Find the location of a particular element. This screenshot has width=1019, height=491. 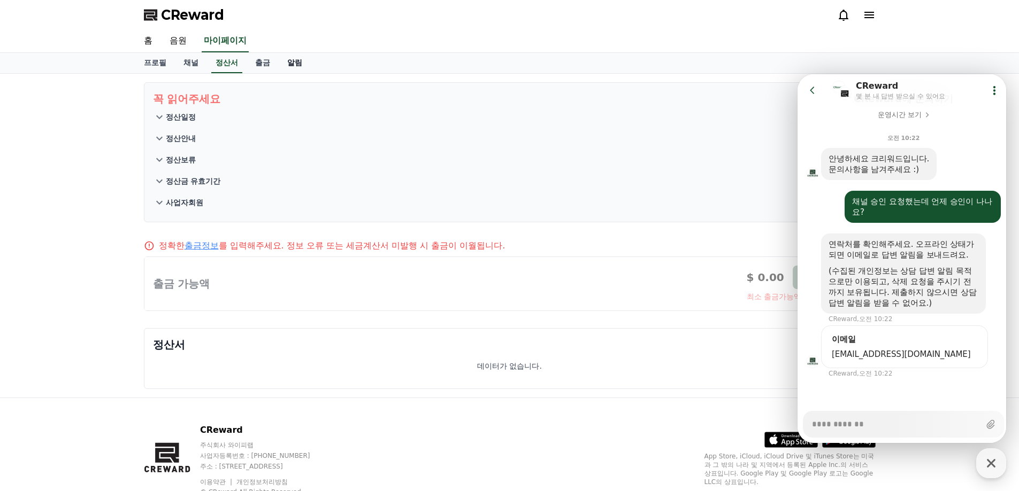

button: 정산안내 is located at coordinates (510, 139).